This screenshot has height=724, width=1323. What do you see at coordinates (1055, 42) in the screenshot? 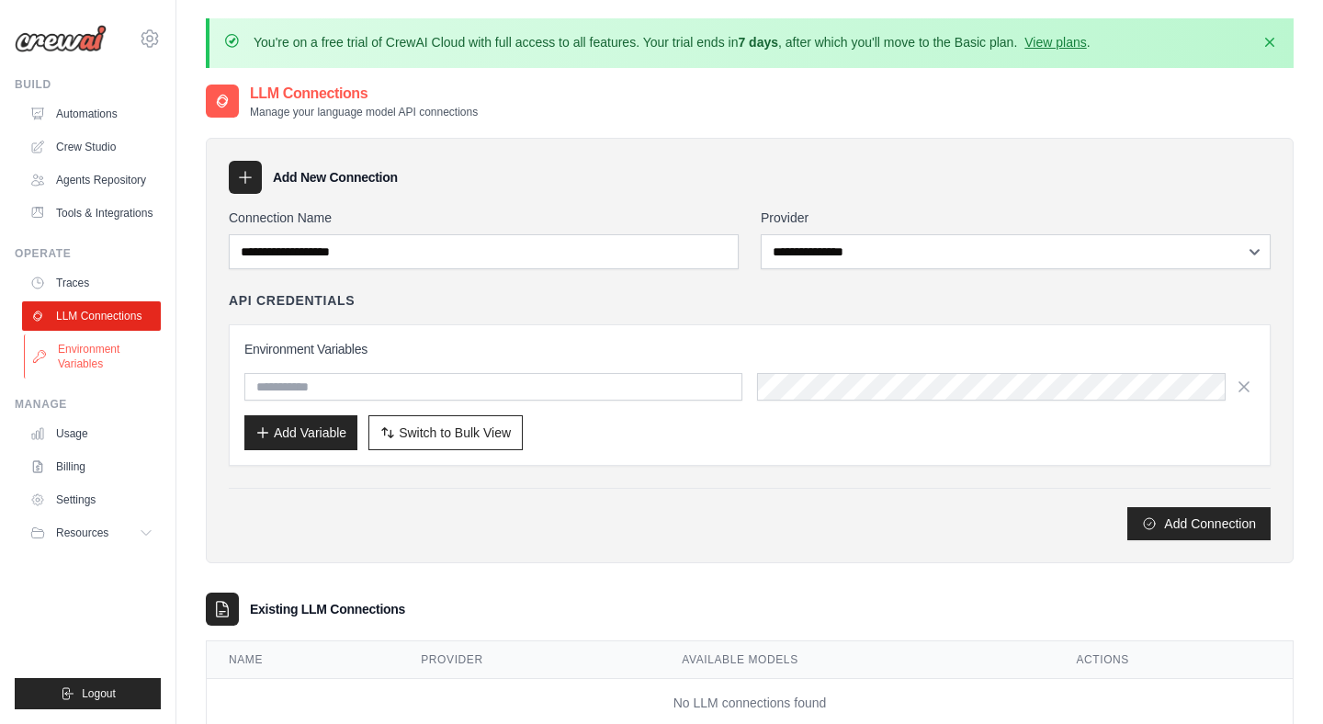
I see `a: View plans` at bounding box center [1055, 42].